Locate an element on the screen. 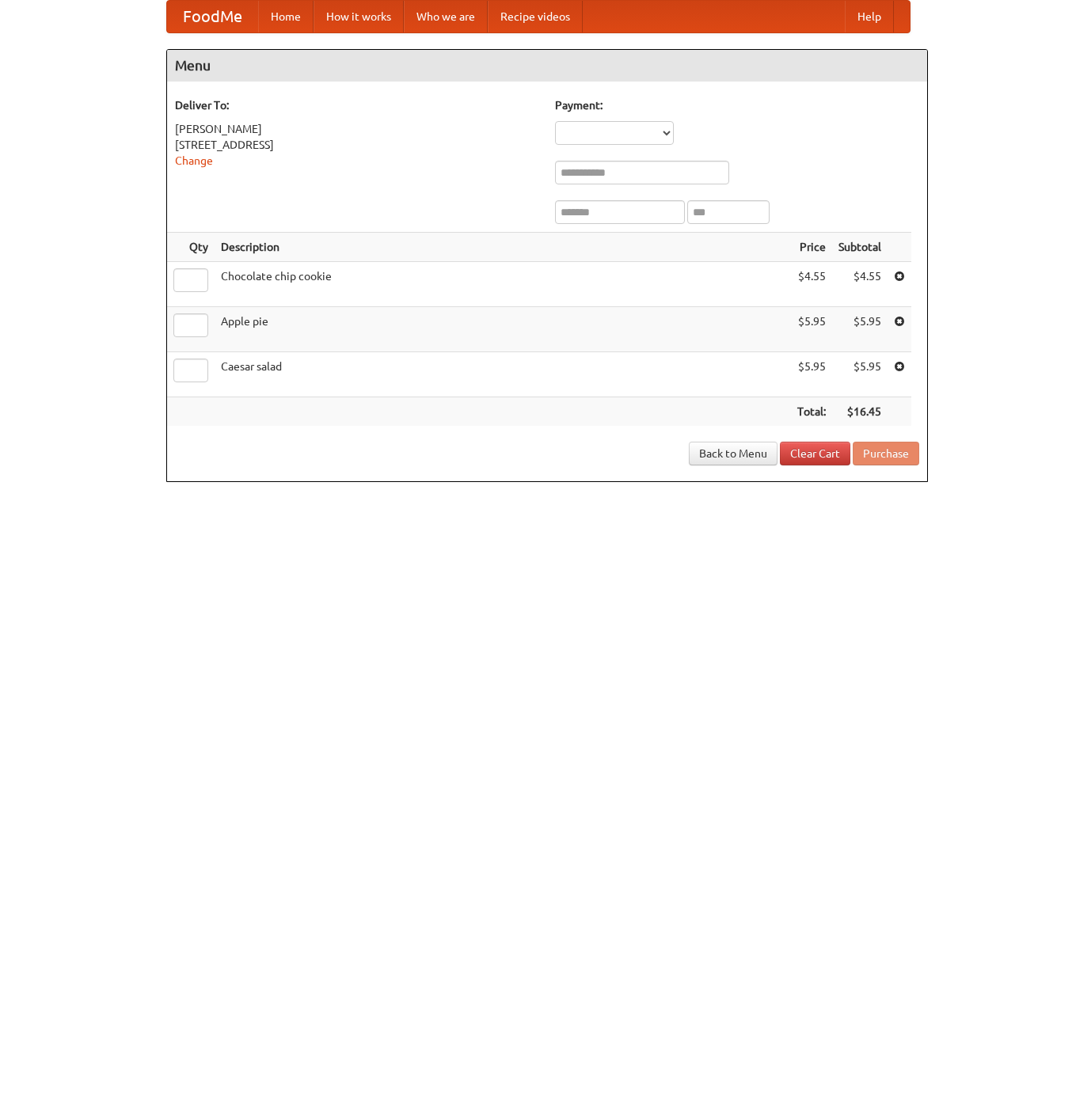 The image size is (1076, 1120). a: Recipe videos is located at coordinates (535, 17).